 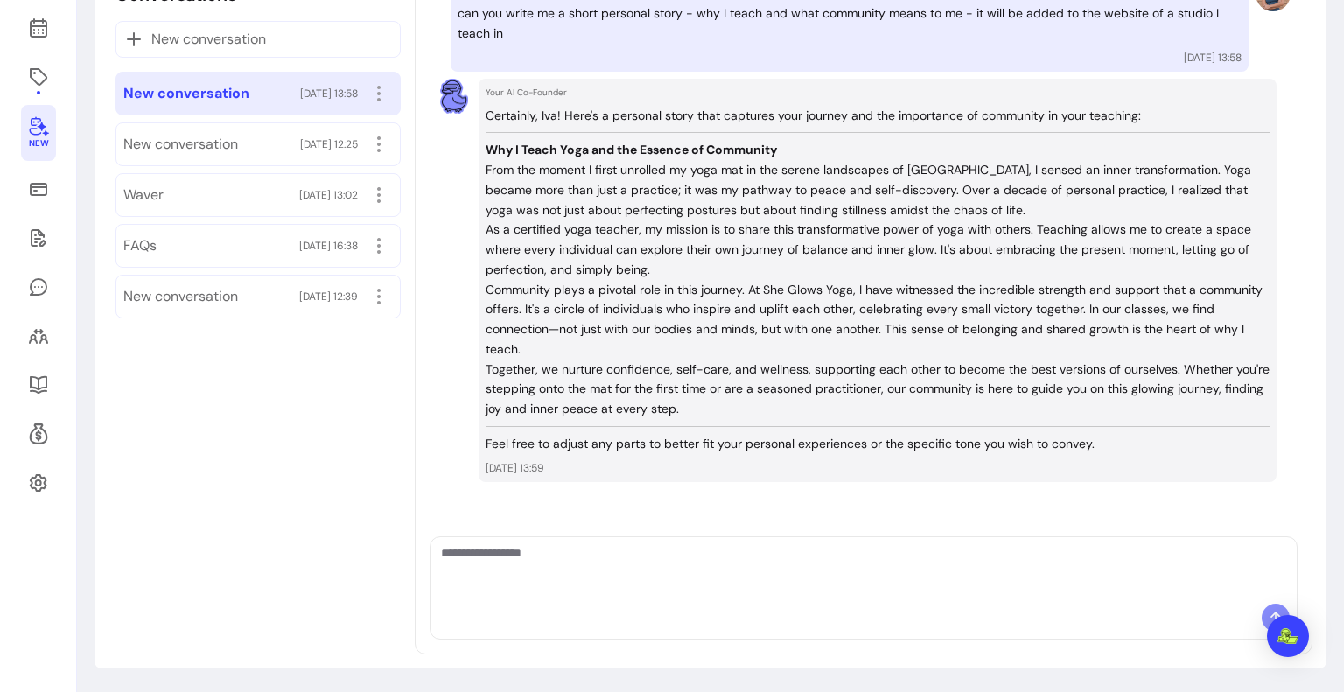 I want to click on p: As a certified yoga teacher, my mission is to share this transformative power of yoga with others..., so click(x=878, y=249).